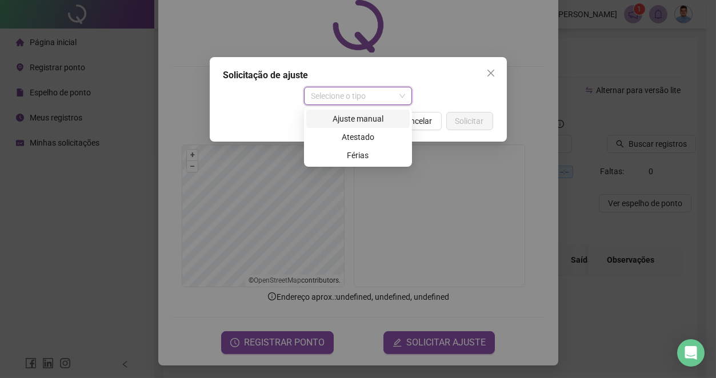 Image resolution: width=716 pixels, height=378 pixels. Describe the element at coordinates (358, 75) in the screenshot. I see `div: Solicitação de ajuste` at that location.